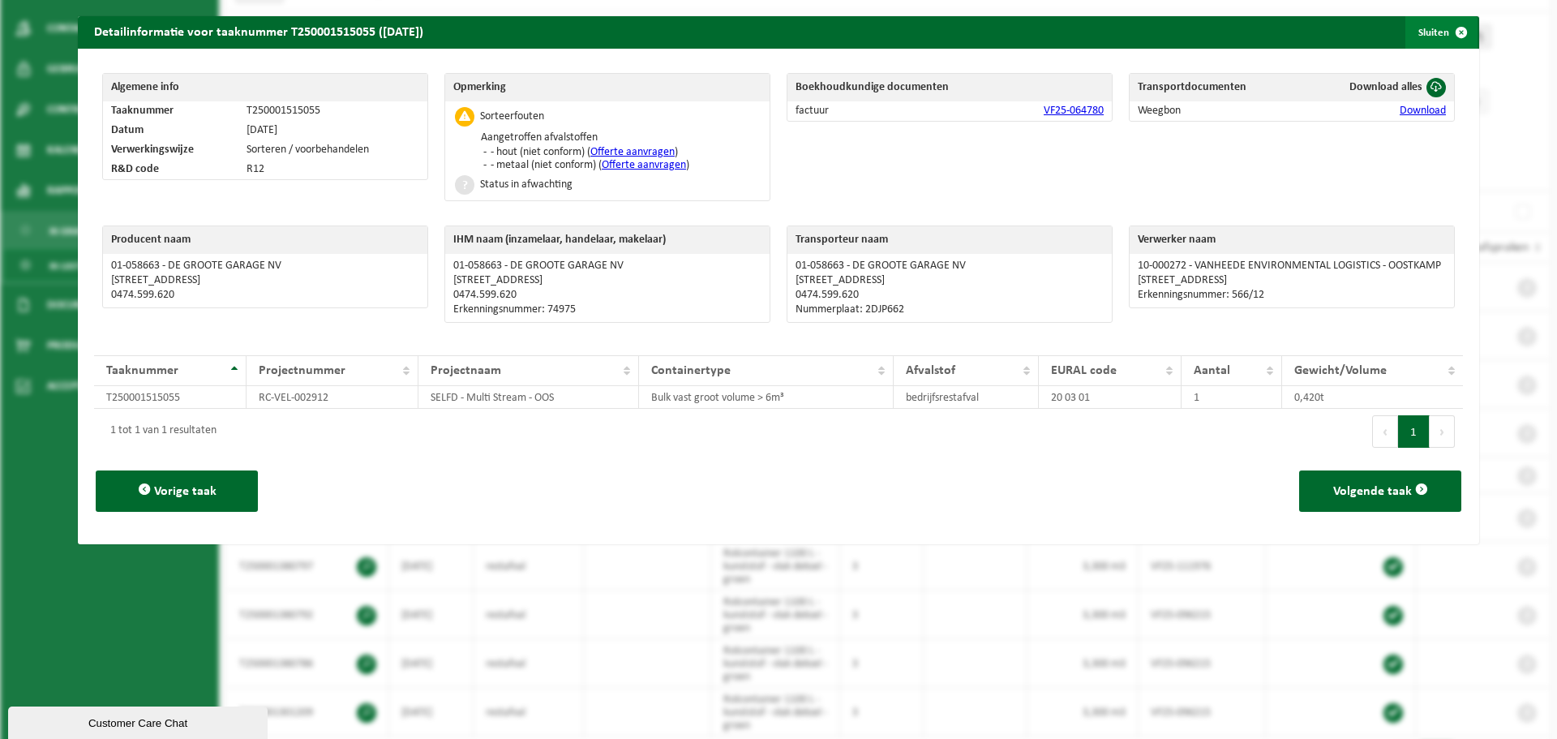 The height and width of the screenshot is (739, 1557). What do you see at coordinates (1372, 491) in the screenshot?
I see `span: Volgende taak` at bounding box center [1372, 491].